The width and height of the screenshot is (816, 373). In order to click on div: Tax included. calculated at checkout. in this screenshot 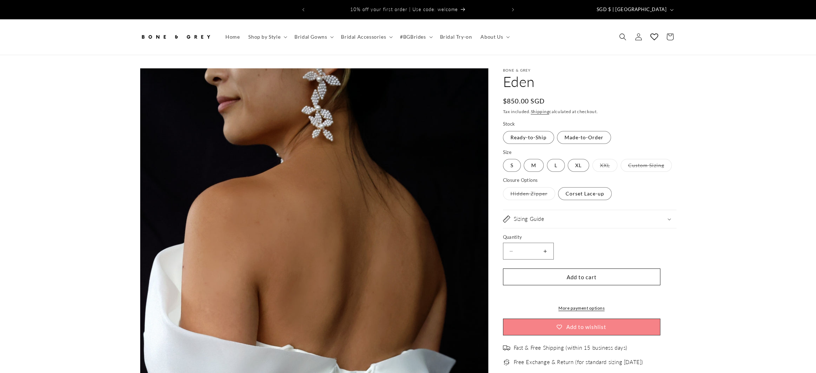, I will do `click(589, 112)`.